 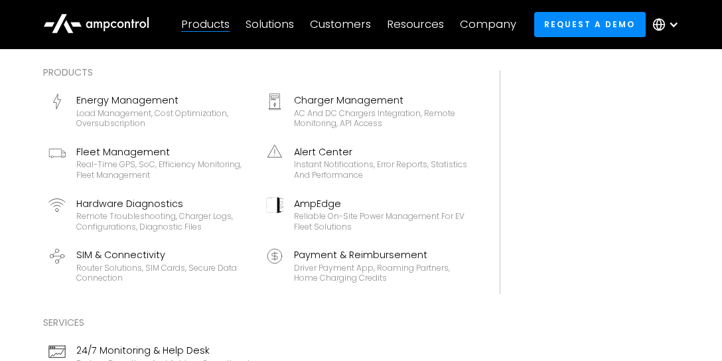 What do you see at coordinates (381, 255) in the screenshot?
I see `div: Payment & Reimbursement` at bounding box center [381, 255].